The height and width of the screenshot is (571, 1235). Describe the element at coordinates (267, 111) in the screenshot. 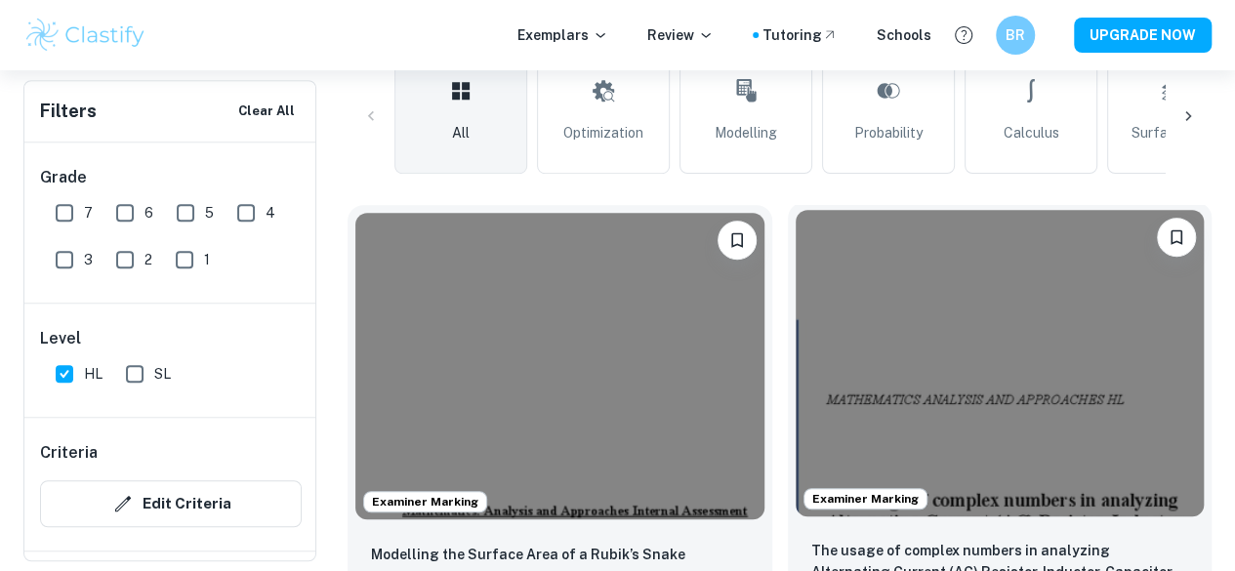

I see `button: Clear All` at that location.